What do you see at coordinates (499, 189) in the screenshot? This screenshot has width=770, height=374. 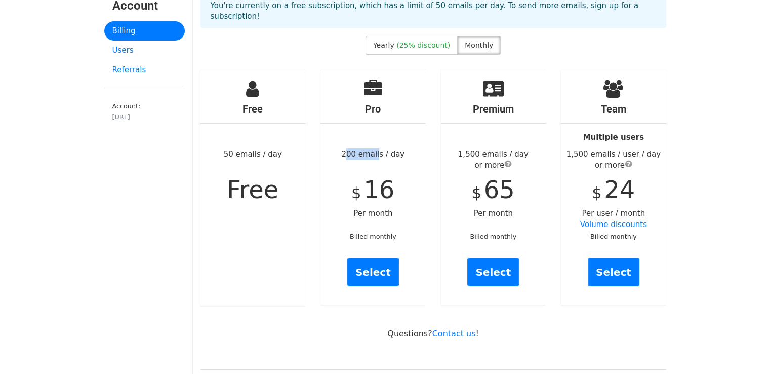 I see `span: 65` at bounding box center [499, 189].